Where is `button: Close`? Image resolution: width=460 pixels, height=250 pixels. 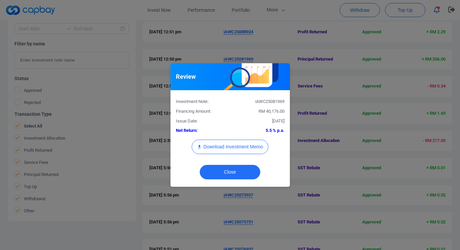
button: Close is located at coordinates (230, 172).